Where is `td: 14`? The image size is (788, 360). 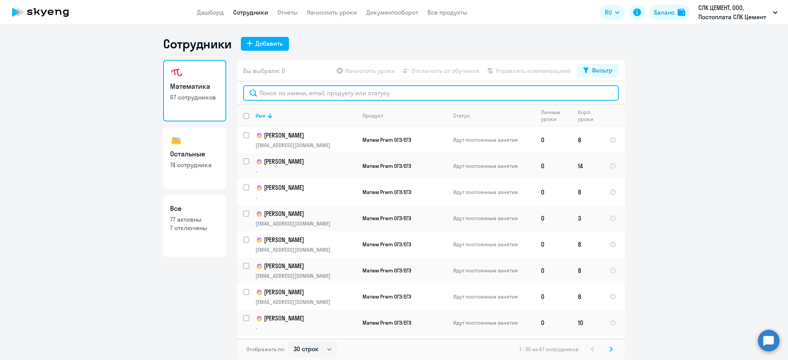 td: 14 is located at coordinates (587, 166).